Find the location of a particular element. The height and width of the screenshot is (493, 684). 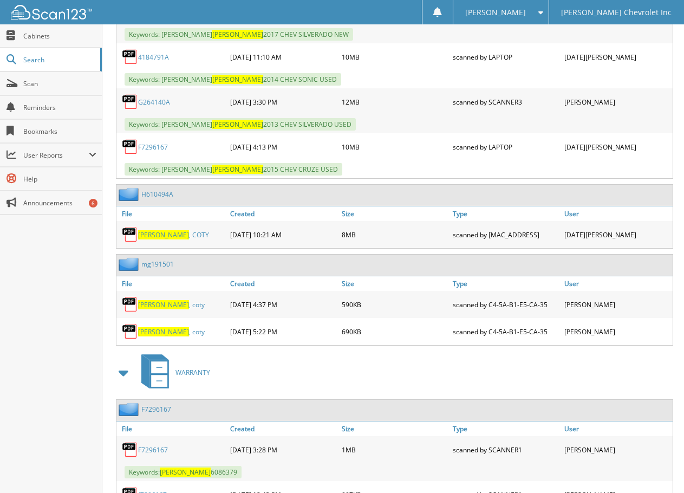

a: 4184791A is located at coordinates (153, 57).